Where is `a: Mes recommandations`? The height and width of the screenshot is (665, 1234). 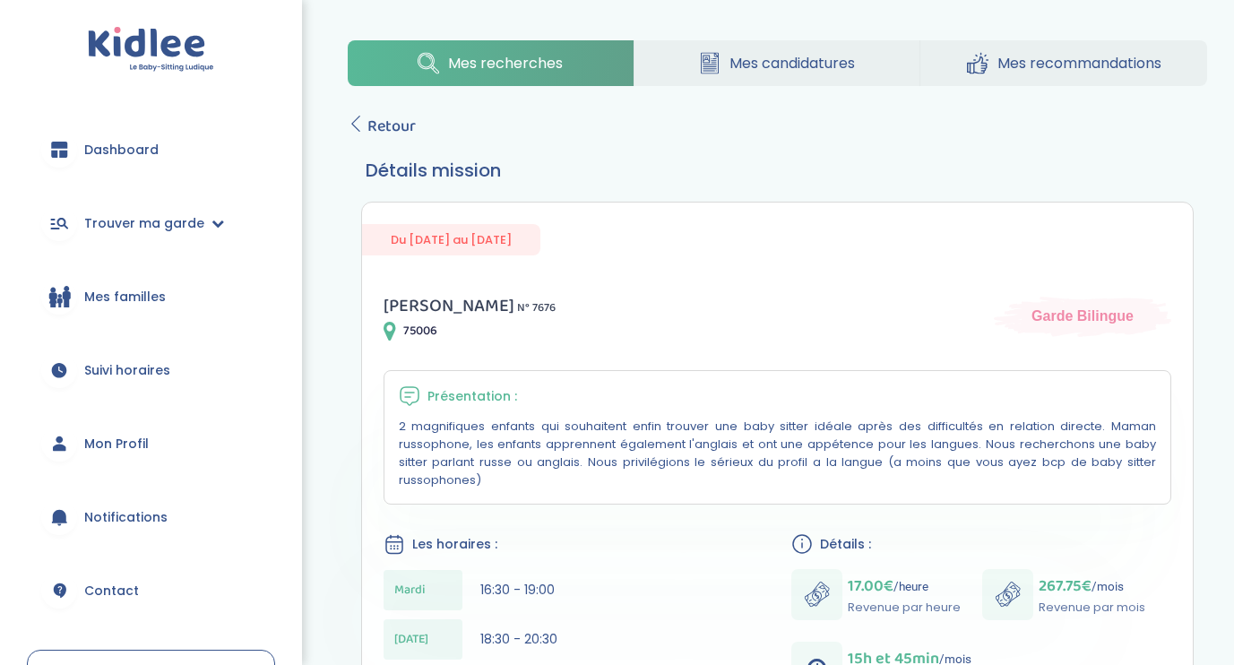
a: Mes recommandations is located at coordinates (1064, 63).